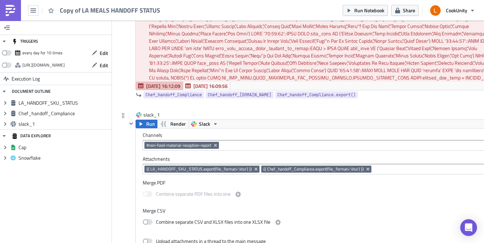 Image resolution: width=484 pixels, height=243 pixels. Describe the element at coordinates (26, 79) in the screenshot. I see `span: Execution Log` at that location.